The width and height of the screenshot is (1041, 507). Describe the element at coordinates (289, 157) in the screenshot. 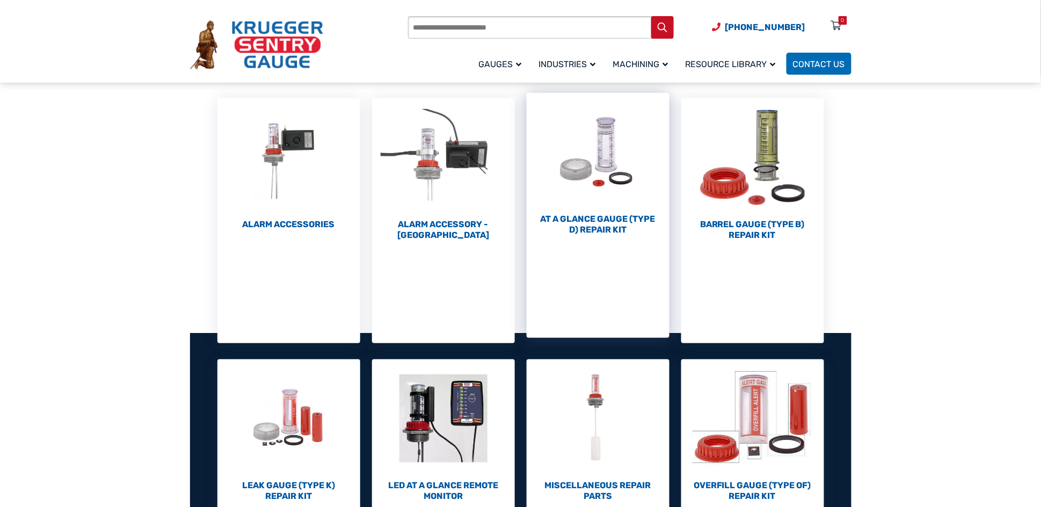

I see `img: Alarm Accessories` at that location.